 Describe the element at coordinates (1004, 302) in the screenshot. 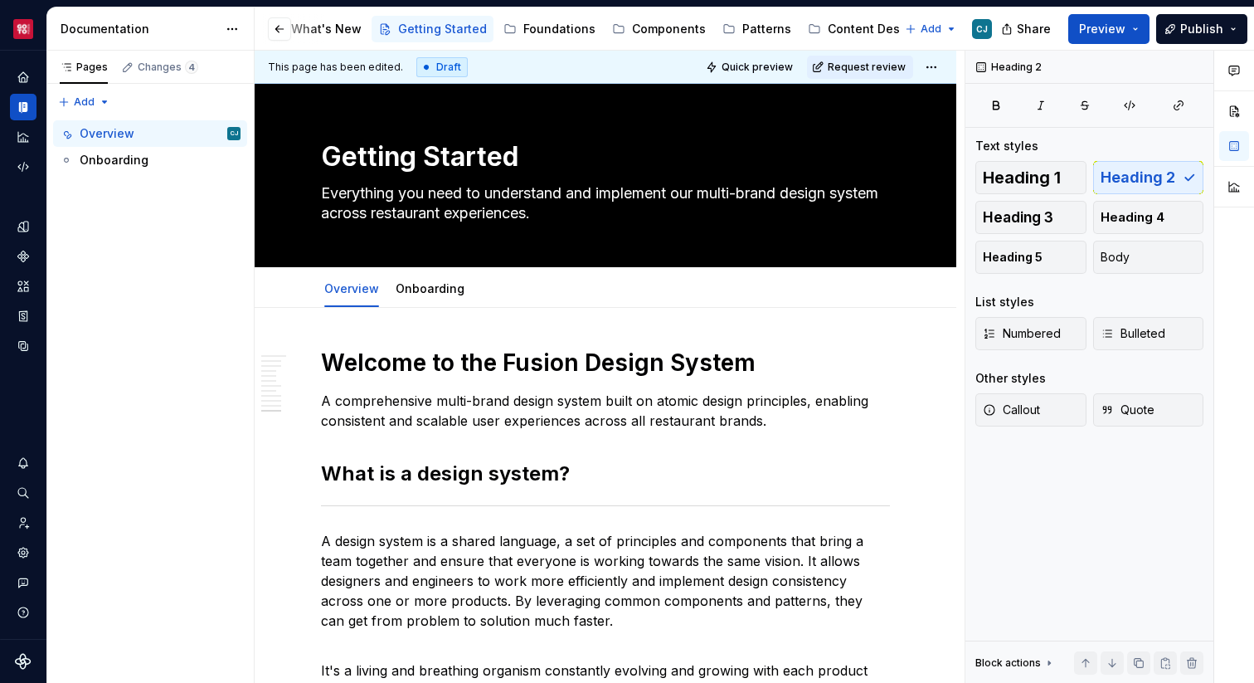

I see `div: List styles` at that location.